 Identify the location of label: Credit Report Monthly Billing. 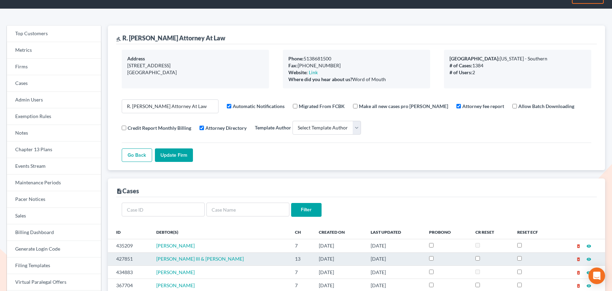
(159, 128).